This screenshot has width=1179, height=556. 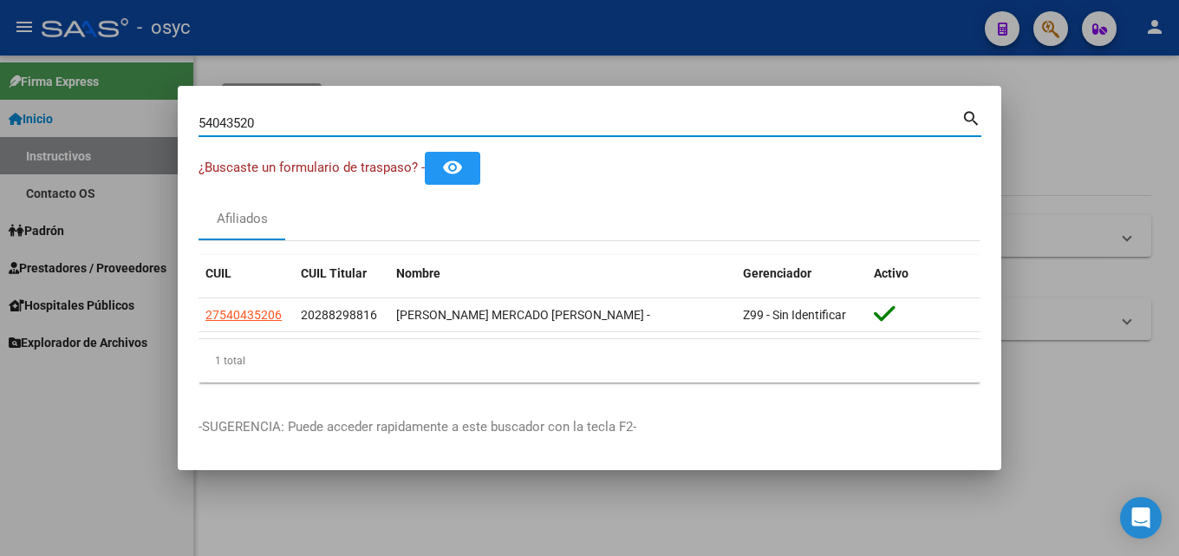 I want to click on p: -SUGERENCIA: Puede acceder rapidamente a este buscador con la tecla F2-, so click(x=590, y=427).